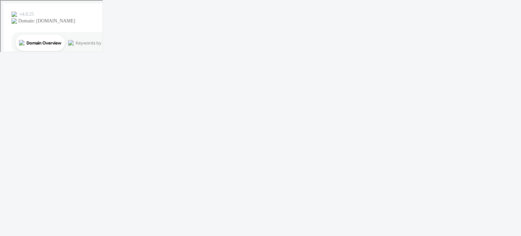  Describe the element at coordinates (14, 20) in the screenshot. I see `img: website_grey.svg` at that location.